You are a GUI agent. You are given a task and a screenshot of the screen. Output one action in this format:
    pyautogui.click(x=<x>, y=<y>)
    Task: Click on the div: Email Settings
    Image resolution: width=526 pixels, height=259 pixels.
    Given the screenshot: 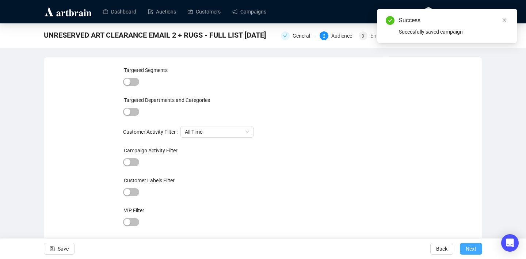 What is the action you would take?
    pyautogui.click(x=388, y=36)
    